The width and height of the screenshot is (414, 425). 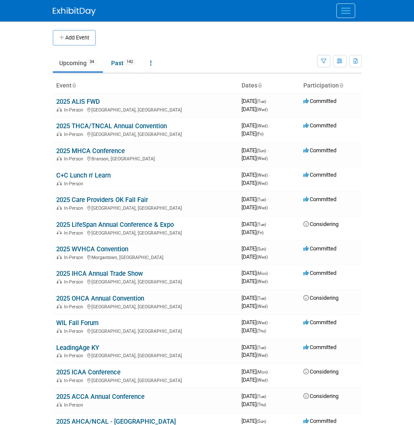 What do you see at coordinates (78, 102) in the screenshot?
I see `a: 2025 ALIS FWD` at bounding box center [78, 102].